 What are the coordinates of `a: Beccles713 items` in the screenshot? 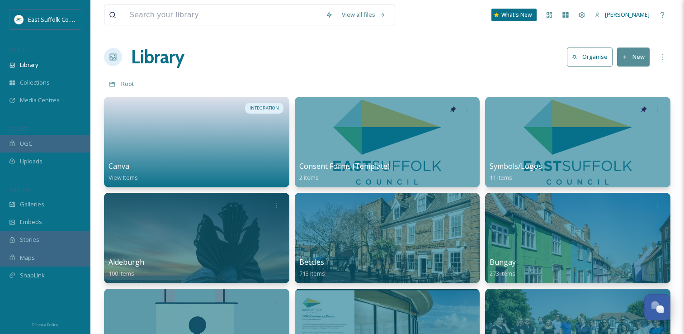 It's located at (312, 267).